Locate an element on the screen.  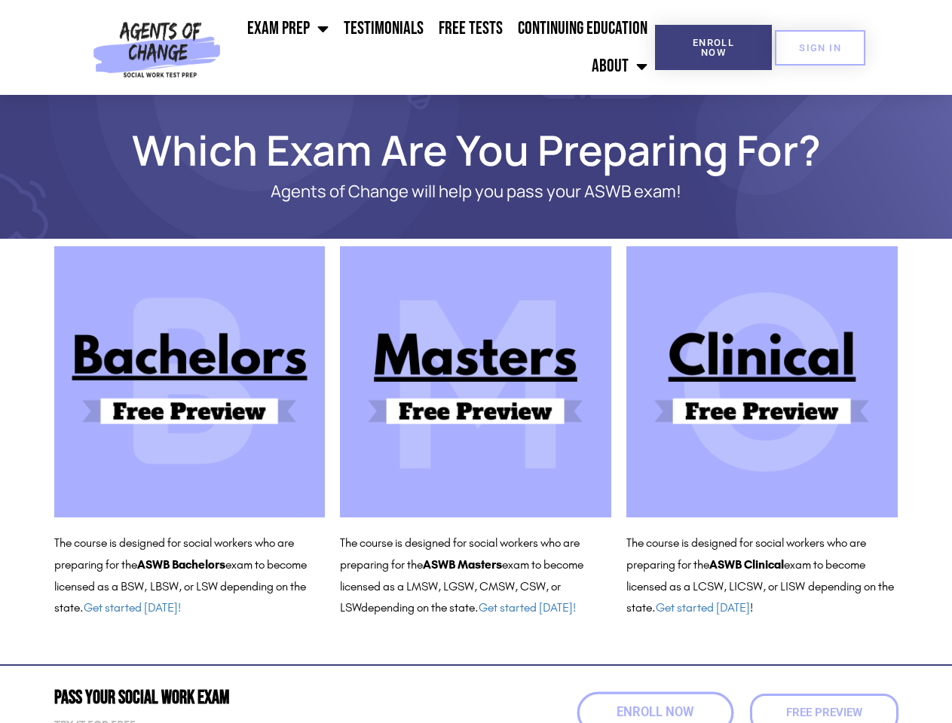
b: ASWB Clinical is located at coordinates (746, 564).